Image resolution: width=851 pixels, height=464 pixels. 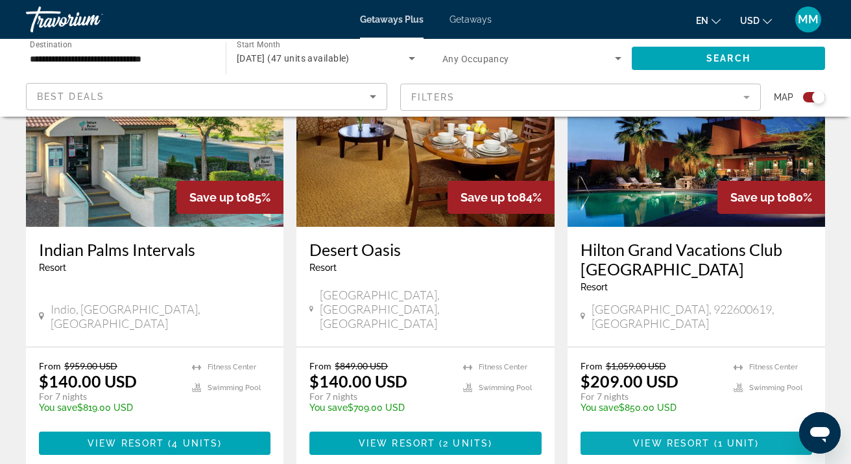 What do you see at coordinates (466, 444) in the screenshot?
I see `span: 2 units` at bounding box center [466, 444].